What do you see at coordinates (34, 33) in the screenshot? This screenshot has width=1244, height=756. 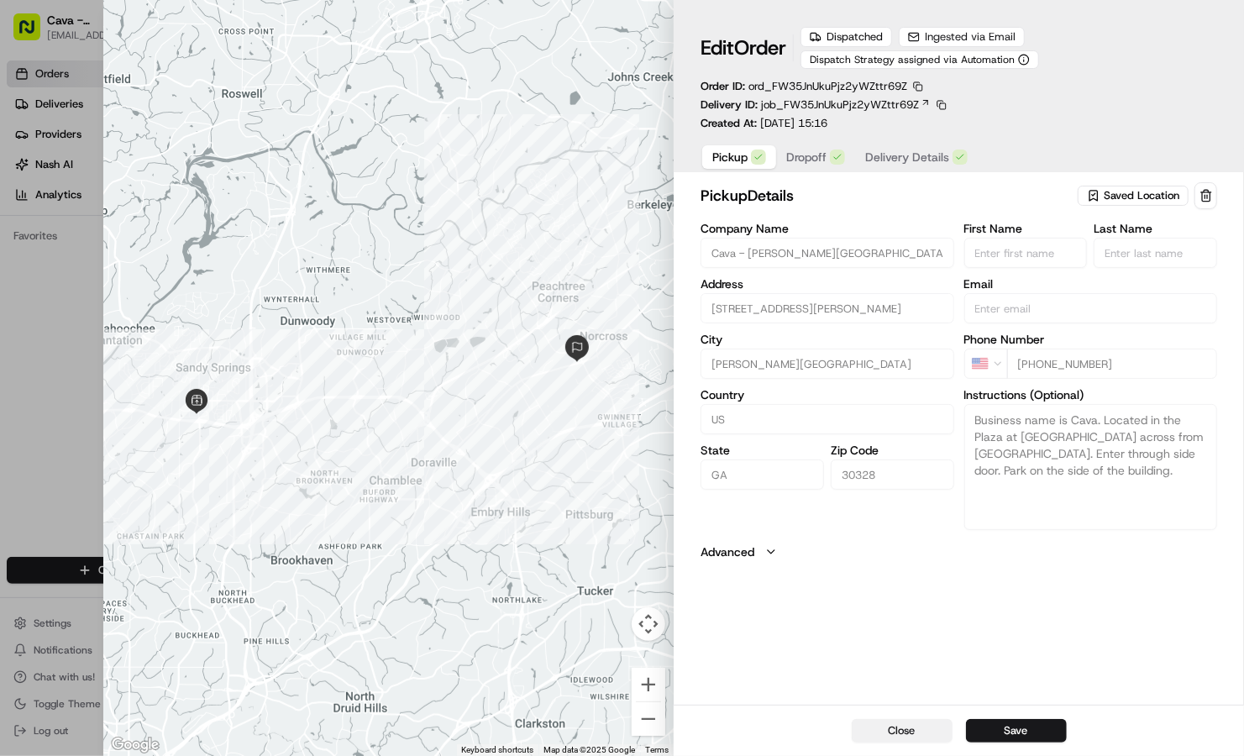 I see `img: Nash` at bounding box center [34, 33].